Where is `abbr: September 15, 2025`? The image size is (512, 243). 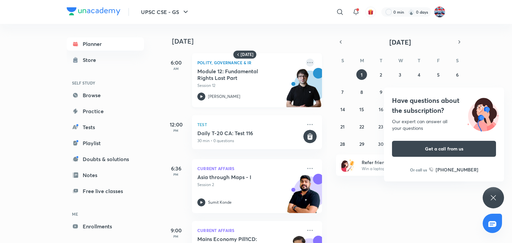 abbr: September 15, 2025 is located at coordinates (362, 109).